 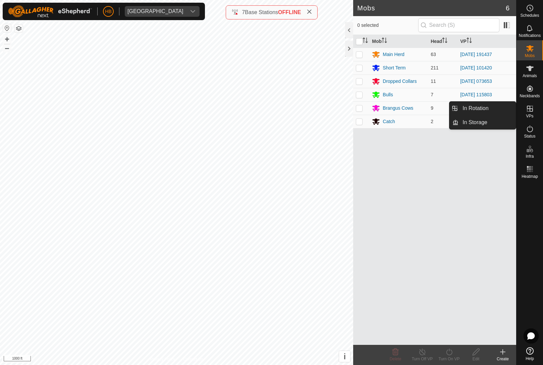 I want to click on span: In Rotation, so click(x=475, y=108).